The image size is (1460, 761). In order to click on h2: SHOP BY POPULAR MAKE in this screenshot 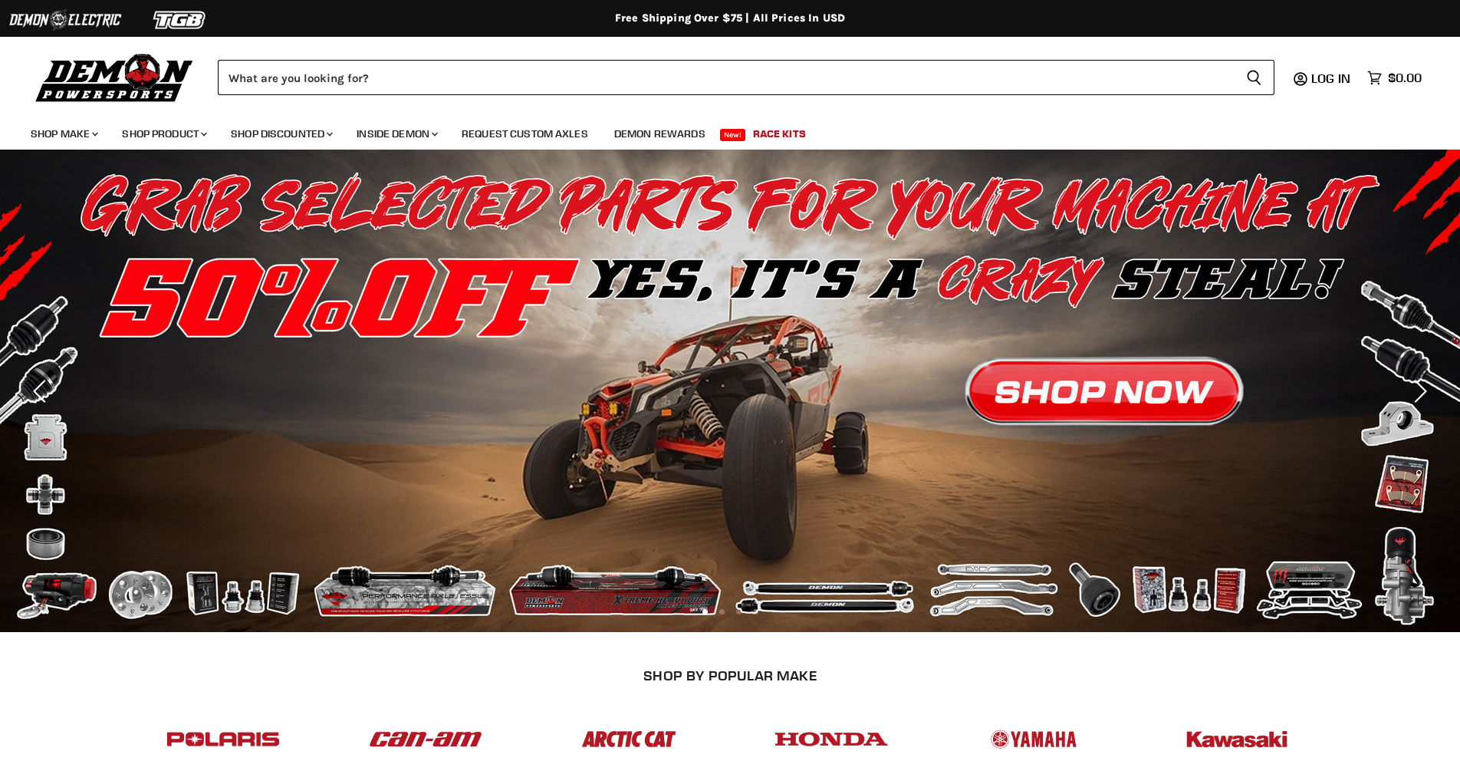, I will do `click(730, 675)`.